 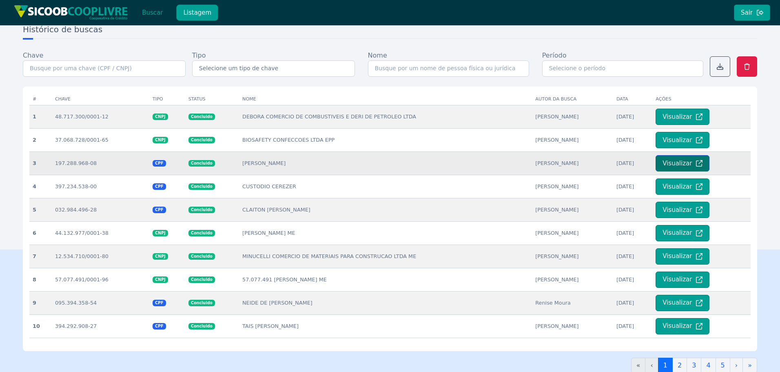 I want to click on label: Período, so click(x=555, y=56).